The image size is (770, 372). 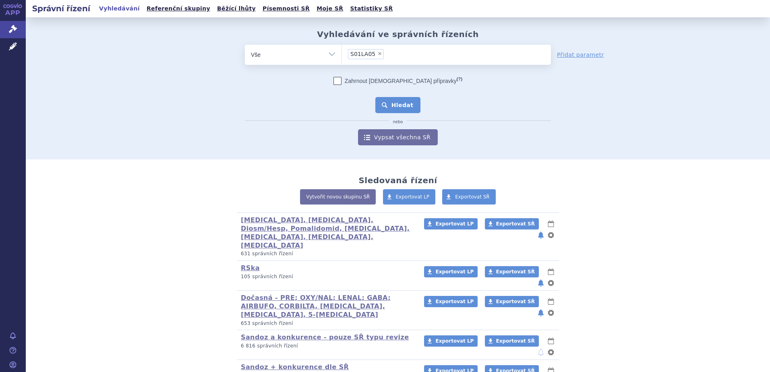 I want to click on a: Sandoz a konkurence - pouze SŘ typu revize, so click(x=325, y=337).